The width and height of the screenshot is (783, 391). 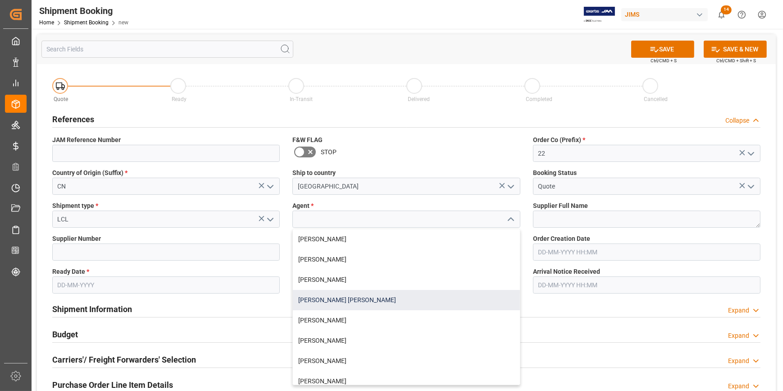 I want to click on span: Booking Status, so click(x=555, y=173).